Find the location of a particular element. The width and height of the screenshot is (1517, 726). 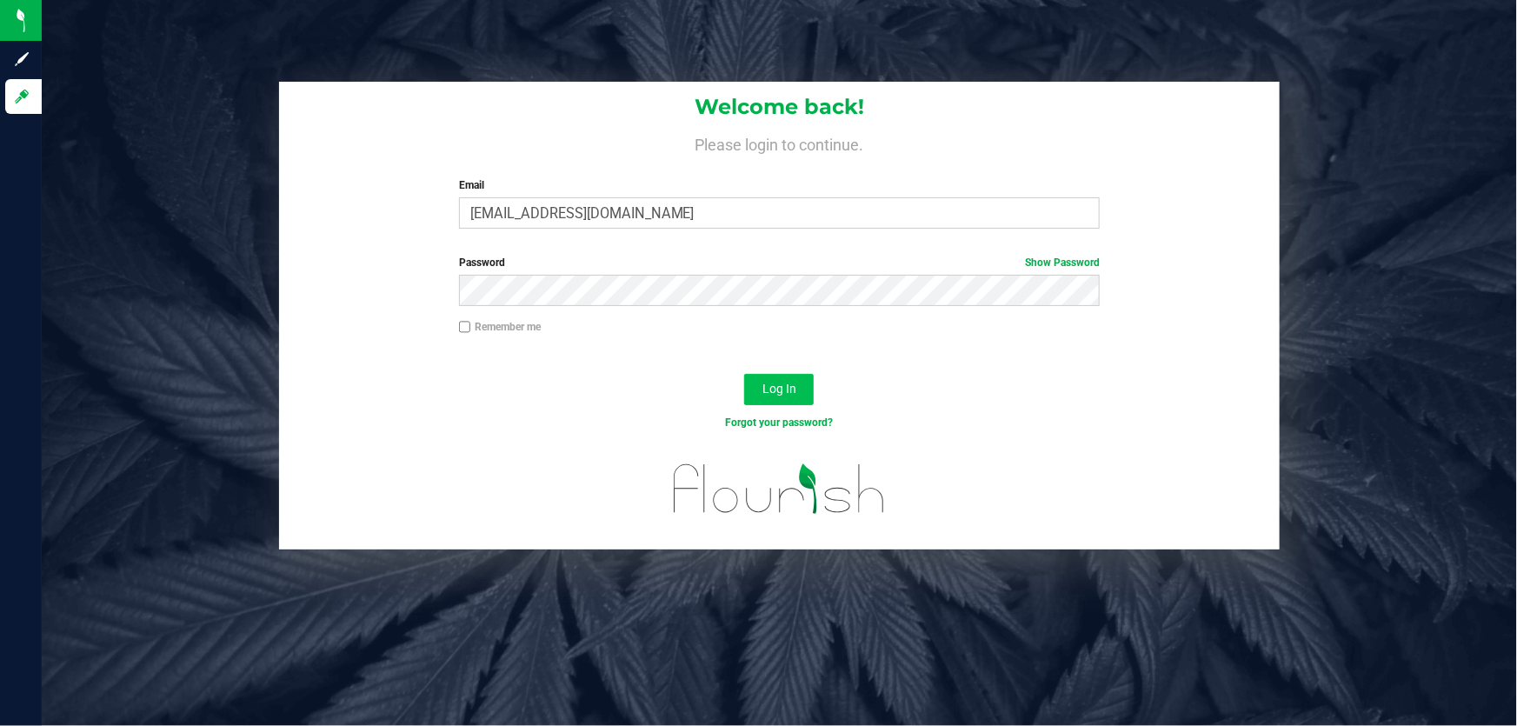

span: Log In is located at coordinates (779, 389).